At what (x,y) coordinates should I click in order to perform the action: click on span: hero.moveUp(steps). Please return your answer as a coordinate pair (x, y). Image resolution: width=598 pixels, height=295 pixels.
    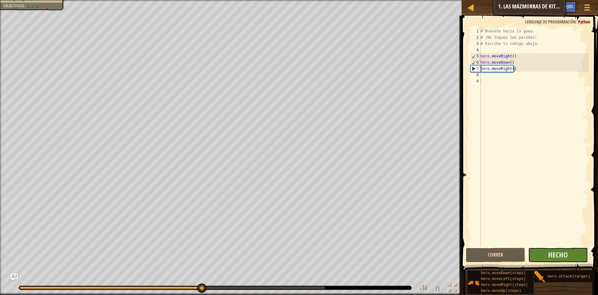
    Looking at the image, I should click on (501, 290).